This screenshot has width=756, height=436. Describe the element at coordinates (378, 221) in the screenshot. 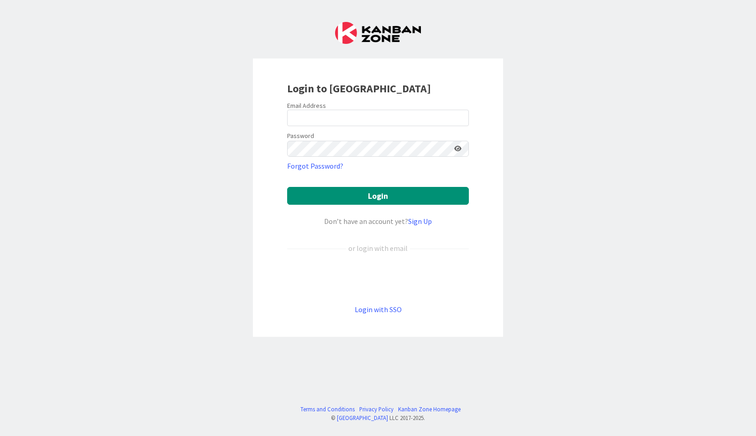

I see `div: Don’t have an account yet?` at that location.